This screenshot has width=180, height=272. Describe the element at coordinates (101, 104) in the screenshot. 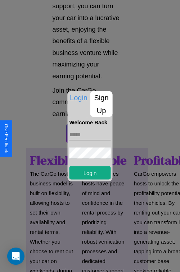

I see `p: Sign Up` at that location.